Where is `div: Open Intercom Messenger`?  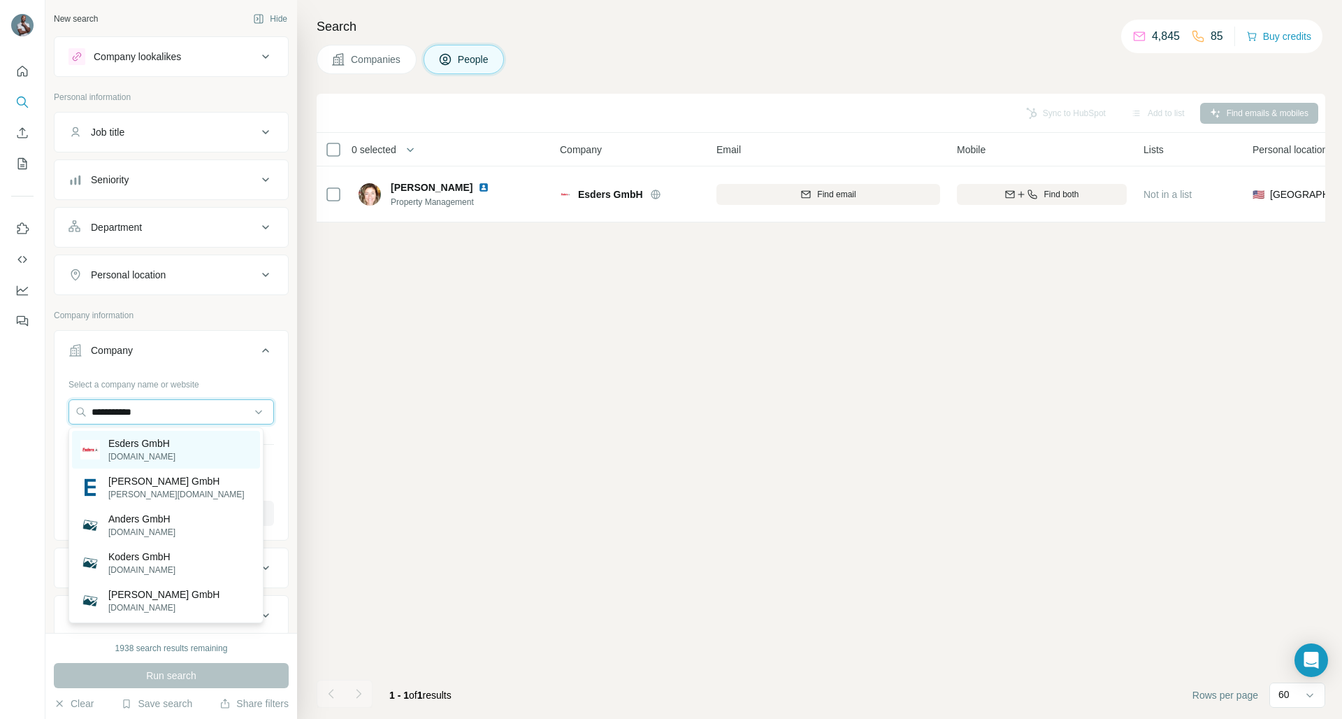
div: Open Intercom Messenger is located at coordinates (1311, 660).